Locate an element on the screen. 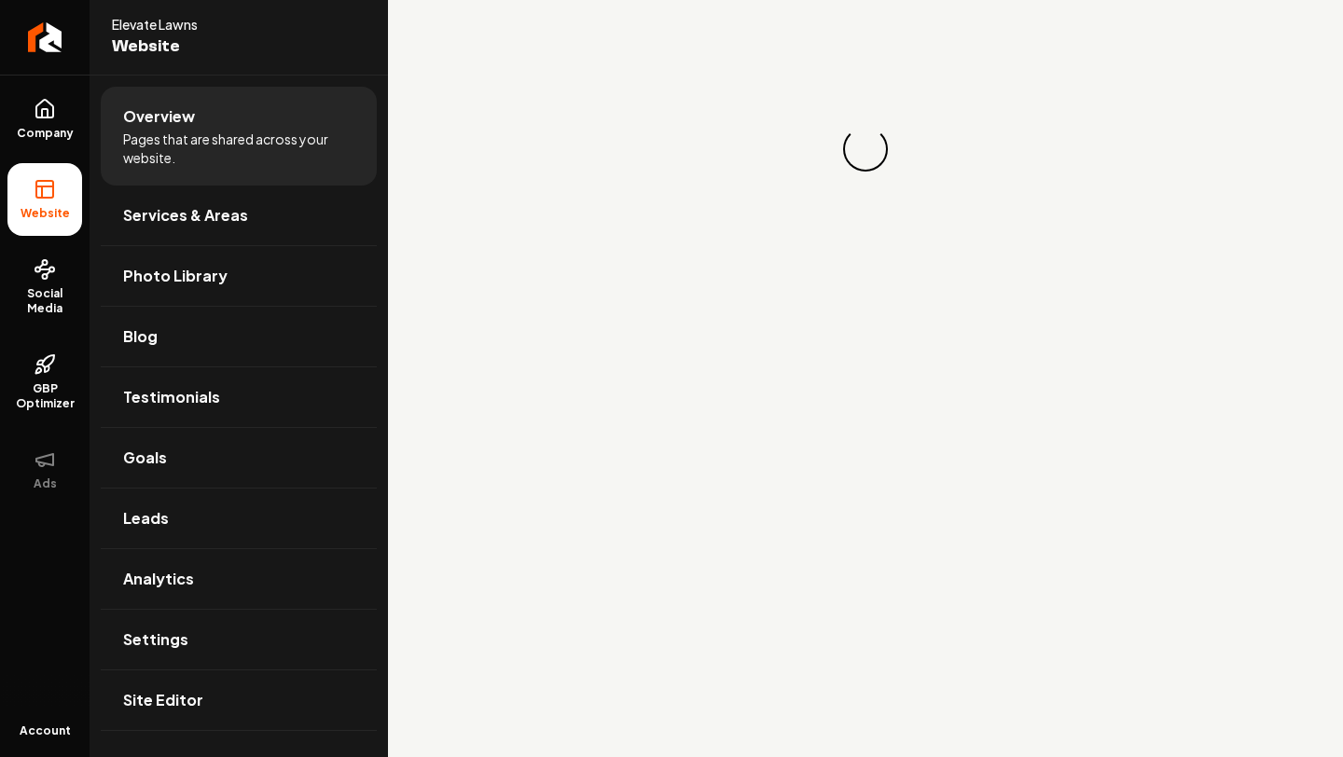 The width and height of the screenshot is (1343, 757). span: Analytics is located at coordinates (159, 579).